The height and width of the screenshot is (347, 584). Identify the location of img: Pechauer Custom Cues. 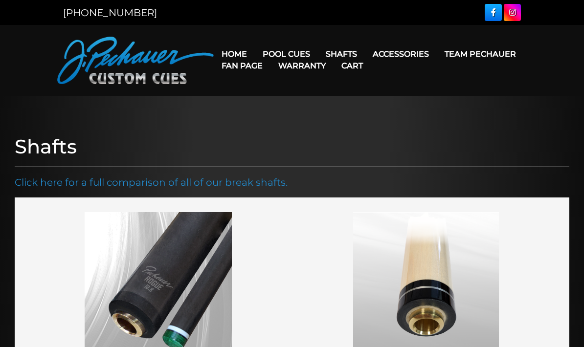
(135, 60).